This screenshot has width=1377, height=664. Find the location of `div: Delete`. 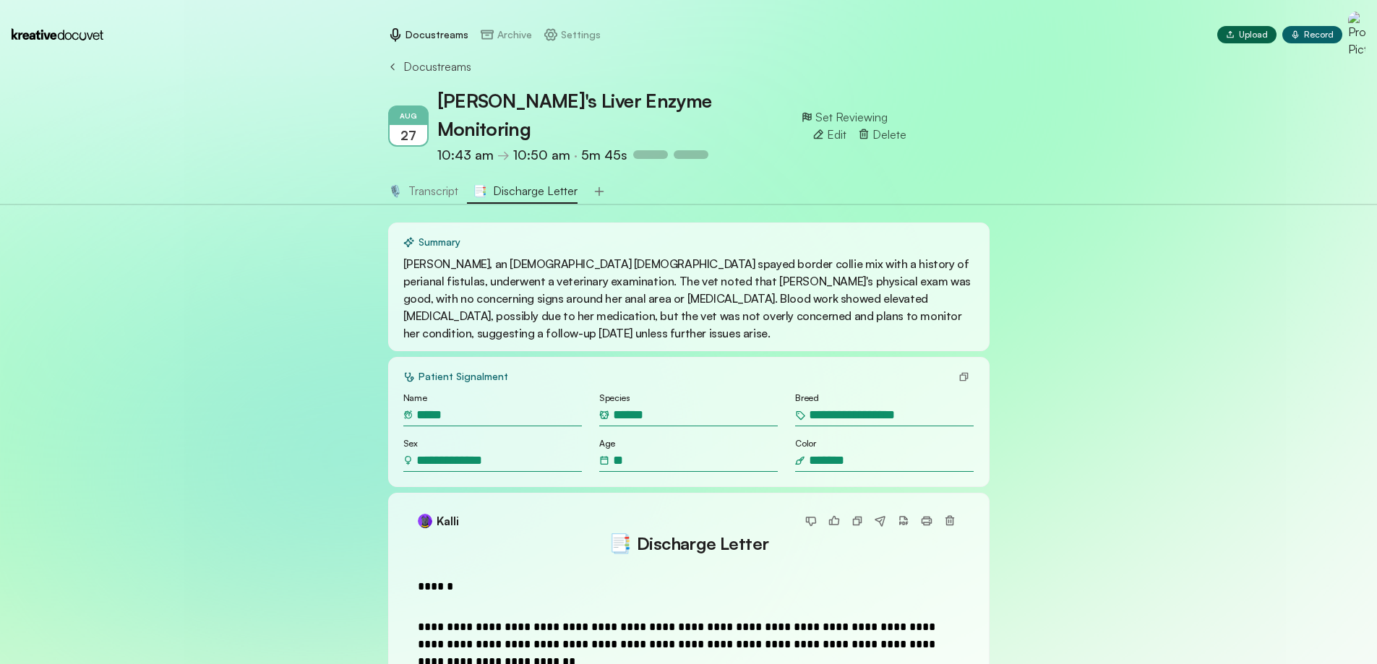

div: Delete is located at coordinates (882, 134).